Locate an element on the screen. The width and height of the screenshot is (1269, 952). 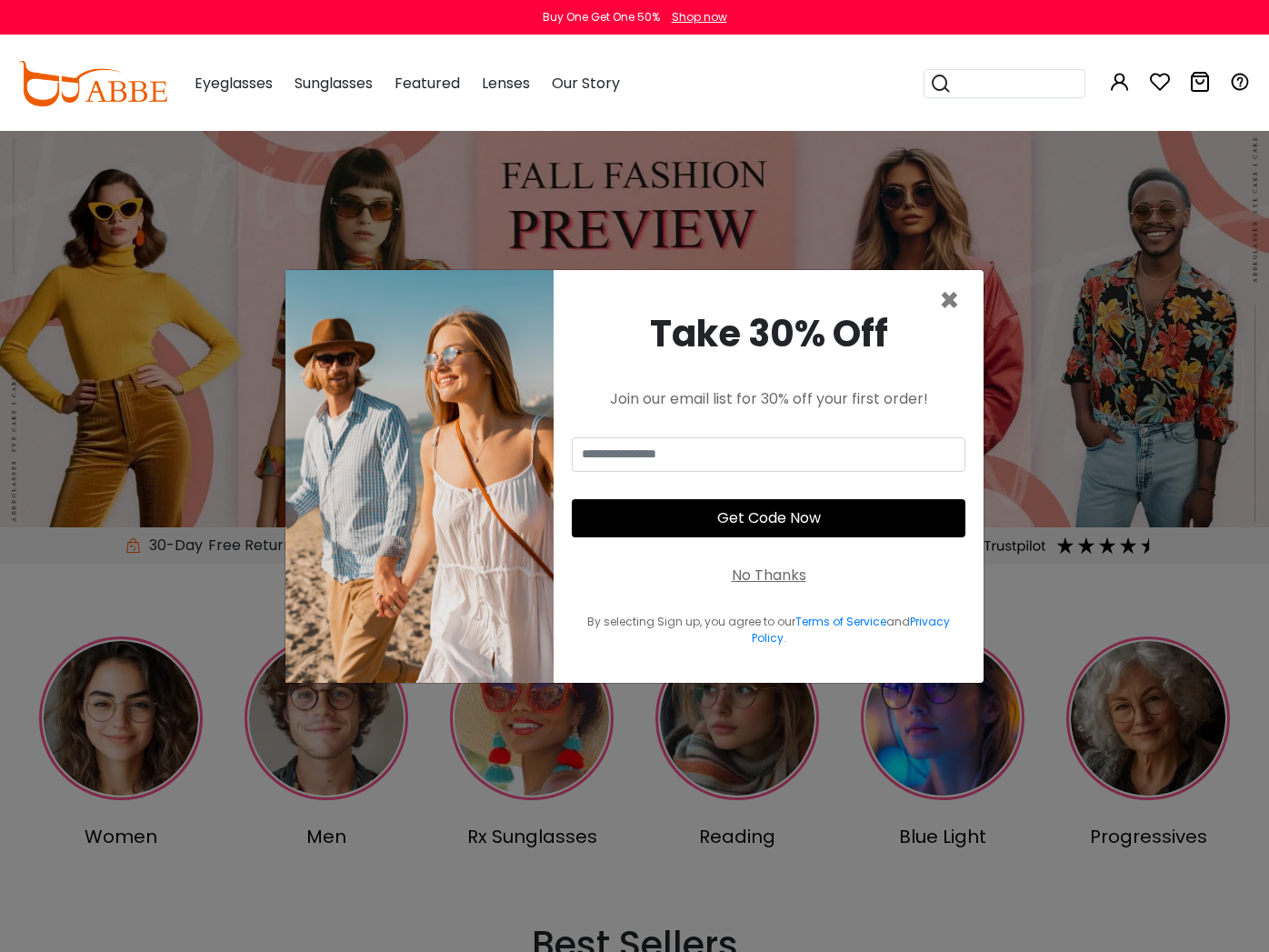
span: Eyeglasses is located at coordinates (234, 83).